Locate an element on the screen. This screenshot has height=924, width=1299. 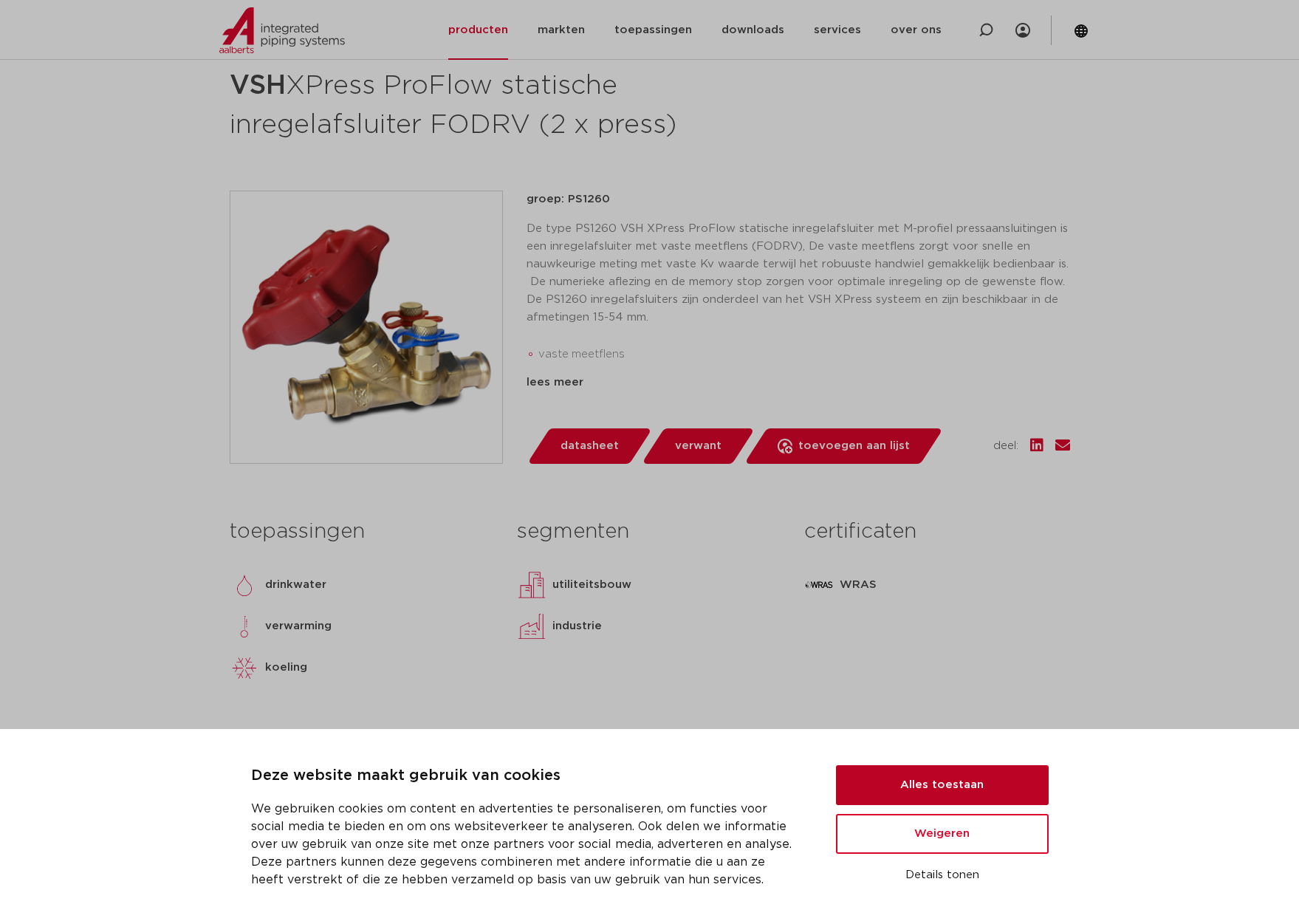
img: WRAS is located at coordinates (819, 584).